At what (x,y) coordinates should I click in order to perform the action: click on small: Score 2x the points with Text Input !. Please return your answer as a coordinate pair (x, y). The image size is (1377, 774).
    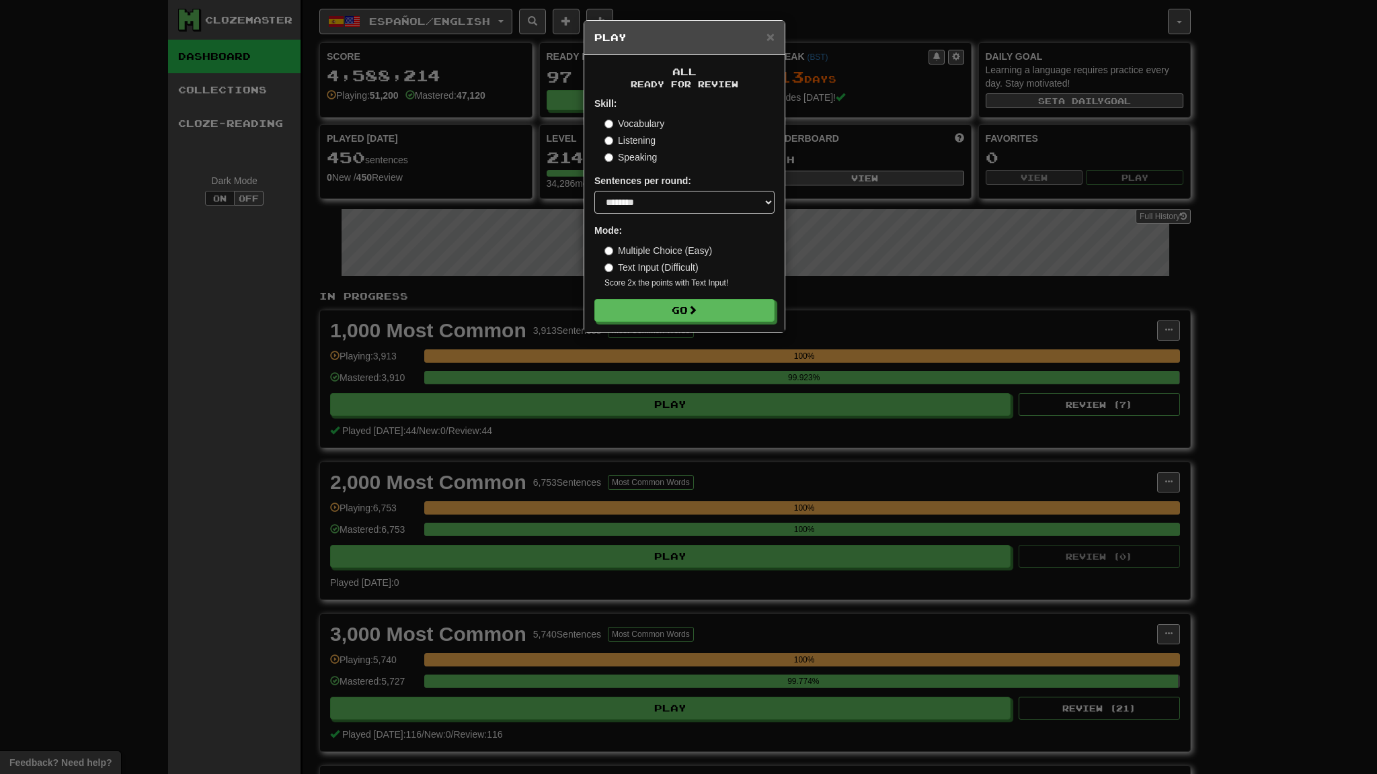
    Looking at the image, I should click on (689, 283).